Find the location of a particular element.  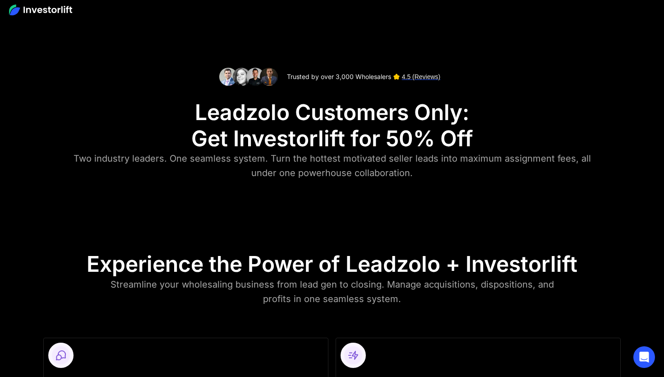

div: Open Intercom Messenger is located at coordinates (644, 357).